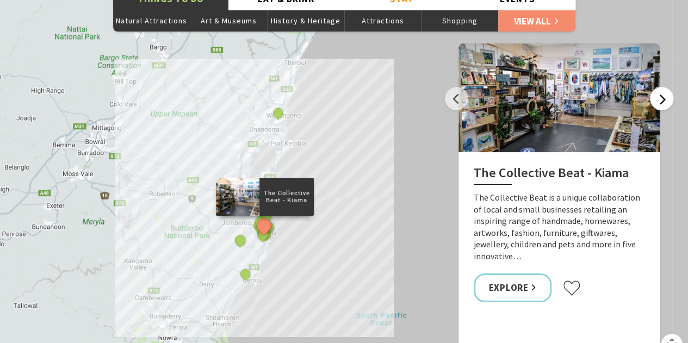 The height and width of the screenshot is (343, 688). I want to click on button: Natural Attractions, so click(152, 21).